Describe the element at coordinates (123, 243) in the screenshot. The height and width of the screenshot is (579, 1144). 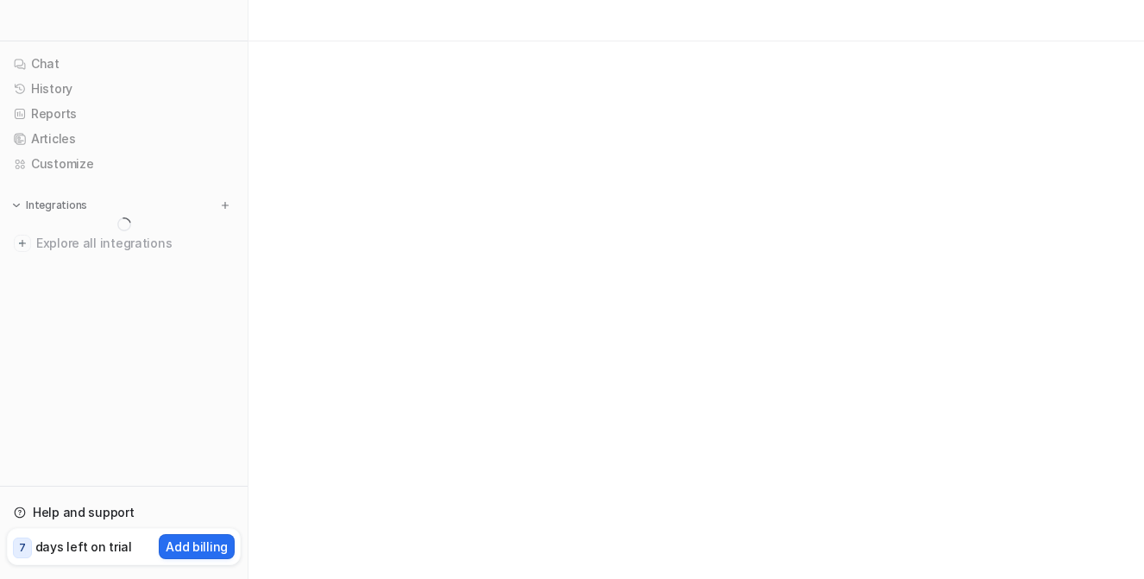
I see `a: Explore all integrations` at that location.